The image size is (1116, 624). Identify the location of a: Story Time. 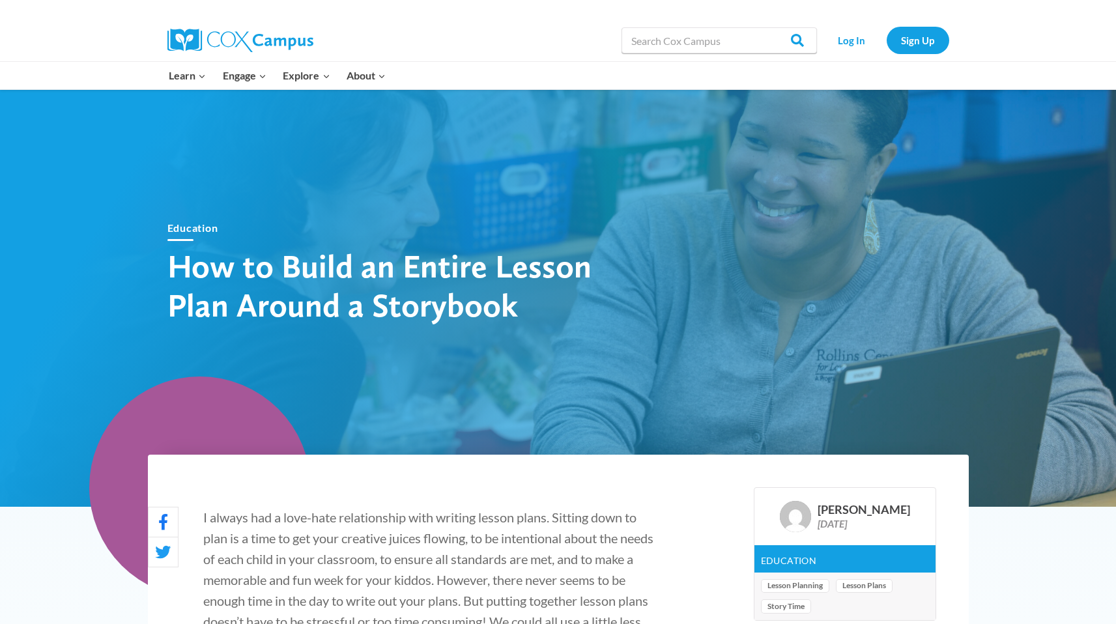
(786, 607).